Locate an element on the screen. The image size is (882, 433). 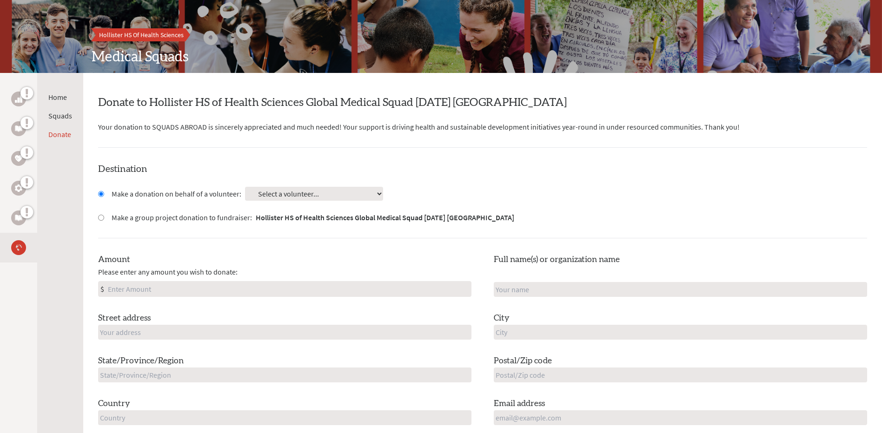
div: Health is located at coordinates (19, 159).